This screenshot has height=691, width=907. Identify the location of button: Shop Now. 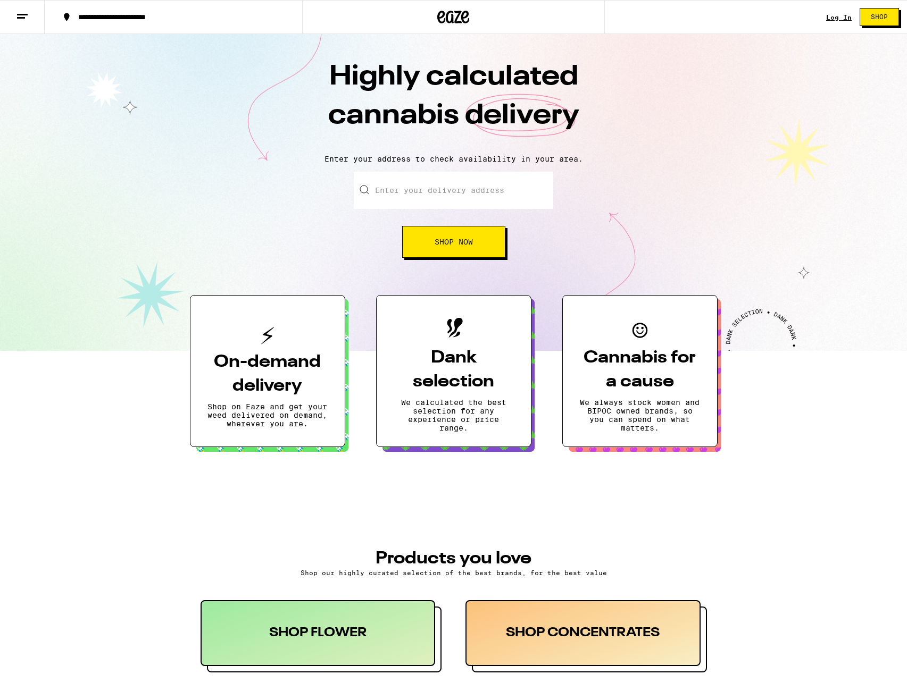
(454, 242).